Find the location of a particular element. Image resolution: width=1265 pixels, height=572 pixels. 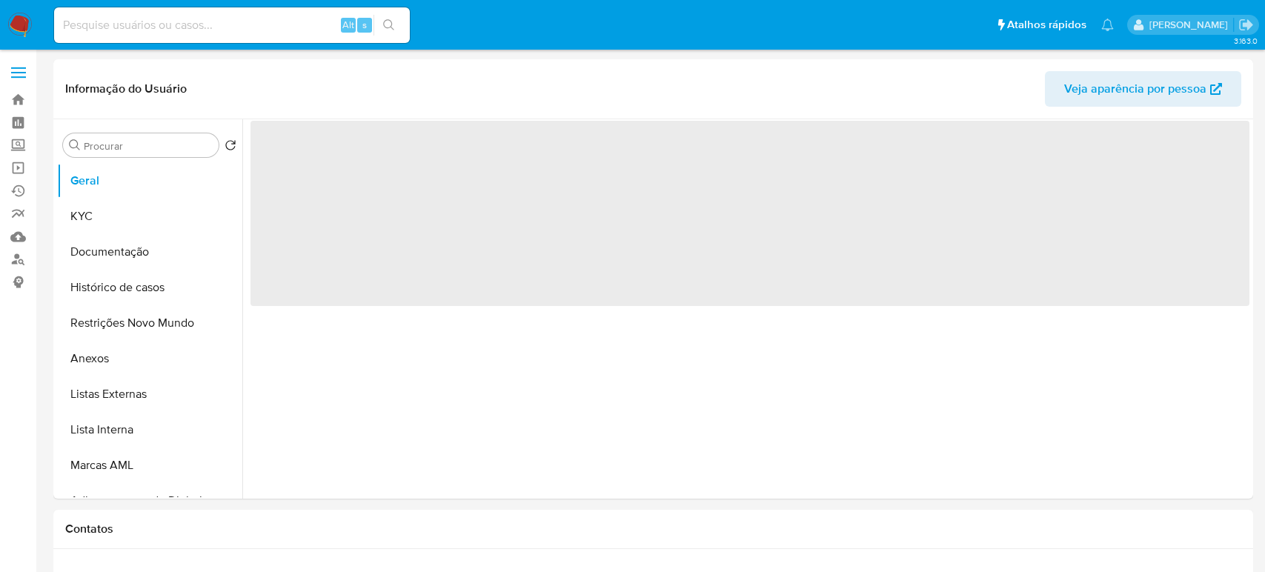

a: Notificações is located at coordinates (1107, 24).